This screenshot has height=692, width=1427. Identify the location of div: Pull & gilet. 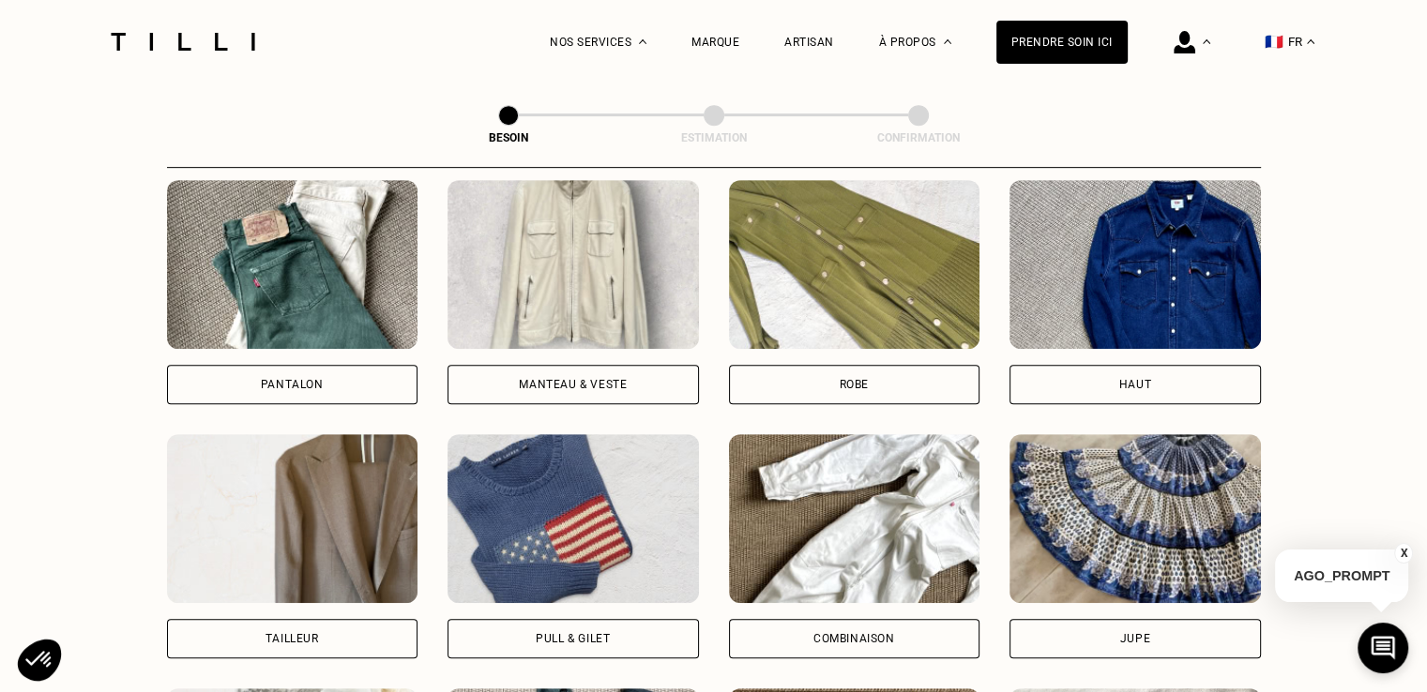
(572, 639).